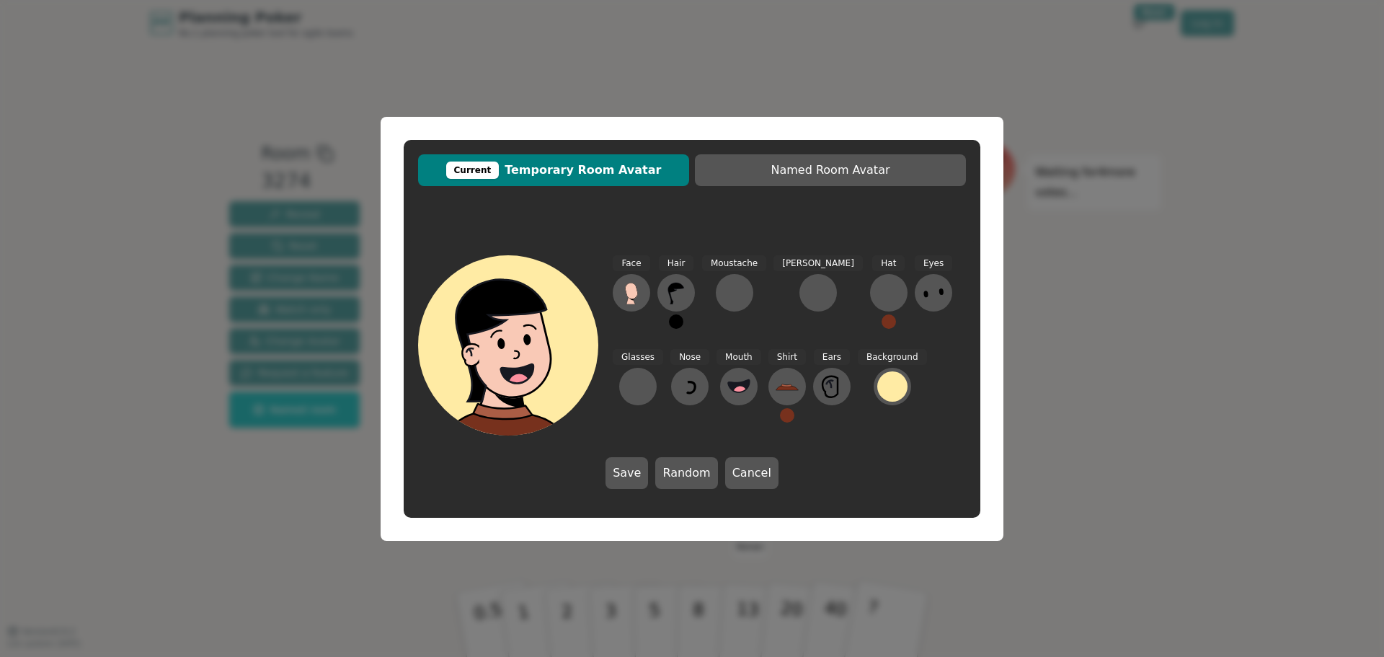  What do you see at coordinates (631, 263) in the screenshot?
I see `span: Face` at bounding box center [631, 263].